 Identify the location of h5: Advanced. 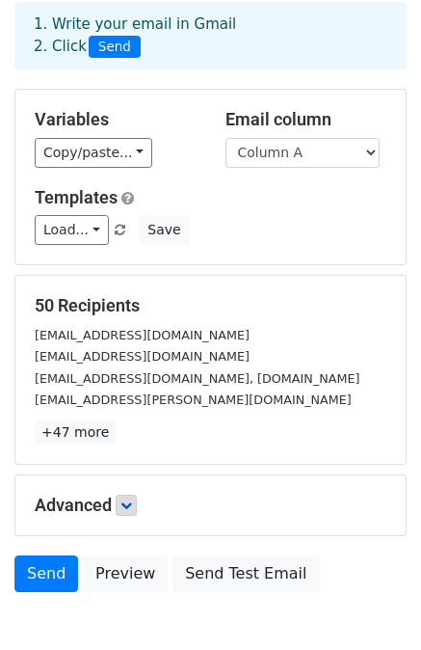
(210, 505).